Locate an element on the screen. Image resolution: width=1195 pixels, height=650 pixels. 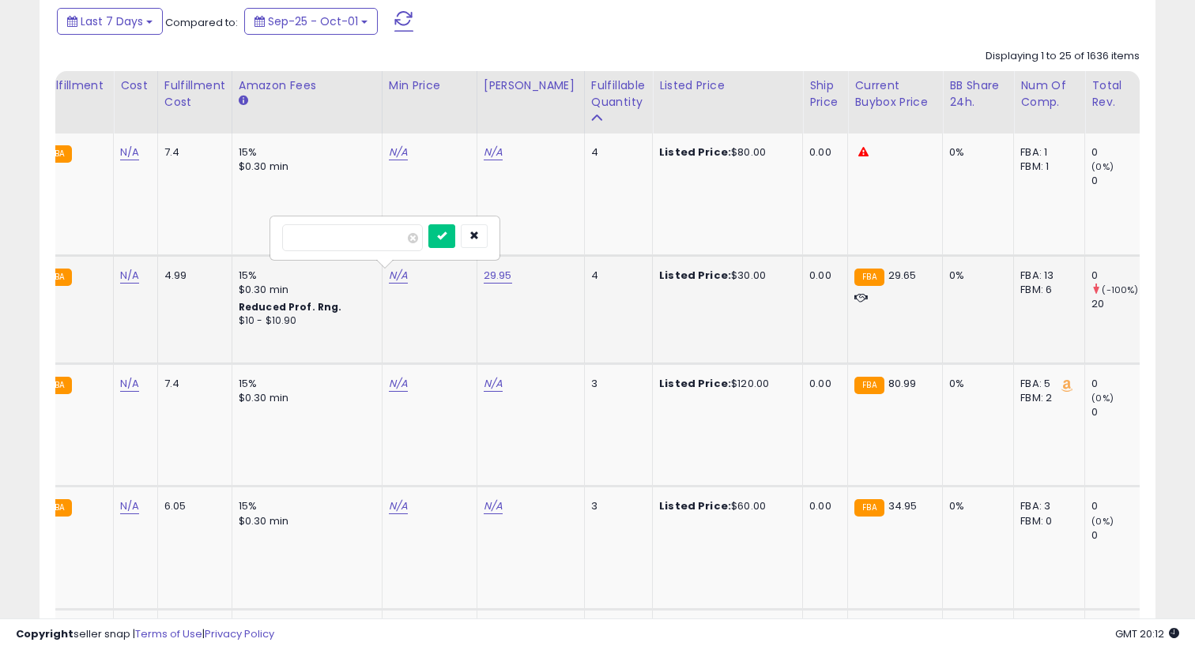
div: $120.00 is located at coordinates (725, 384).